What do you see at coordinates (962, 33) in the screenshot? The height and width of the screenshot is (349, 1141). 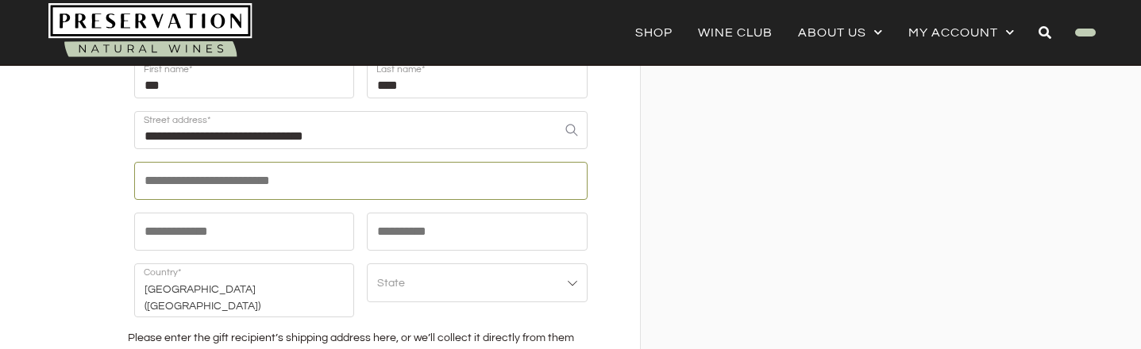 I see `a: My account` at bounding box center [962, 33].